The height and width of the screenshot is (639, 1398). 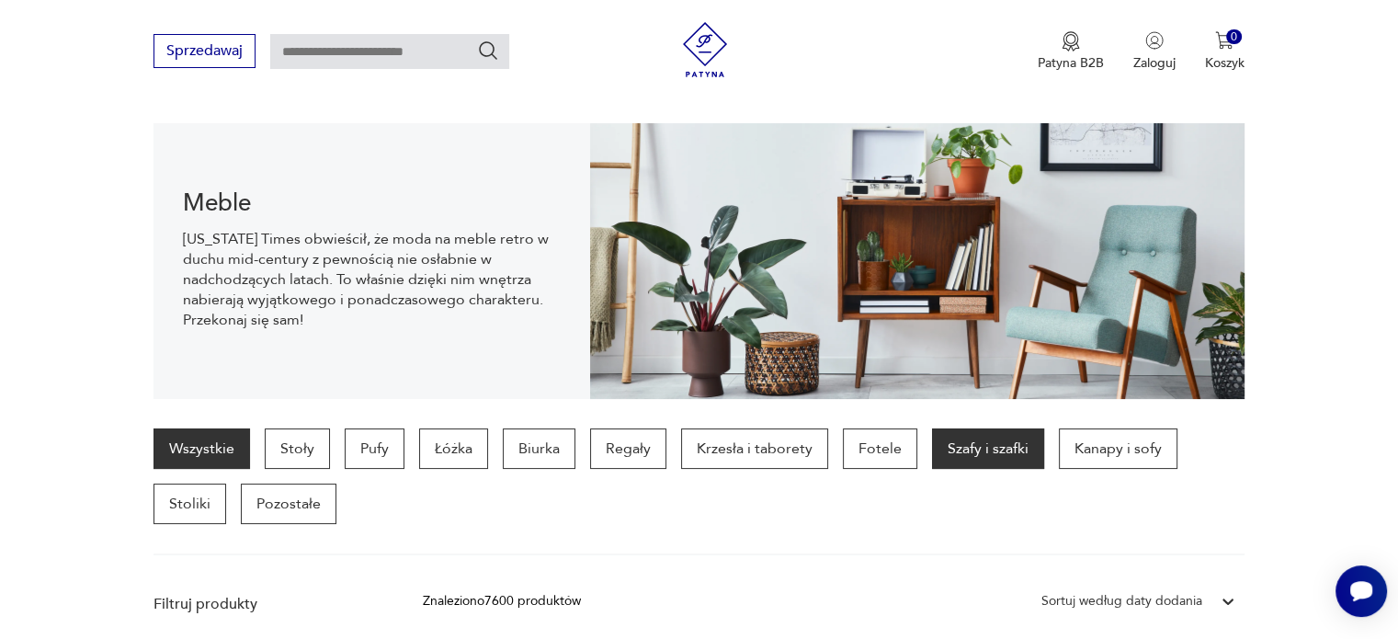 What do you see at coordinates (297, 449) in the screenshot?
I see `a: Stoły` at bounding box center [297, 449].